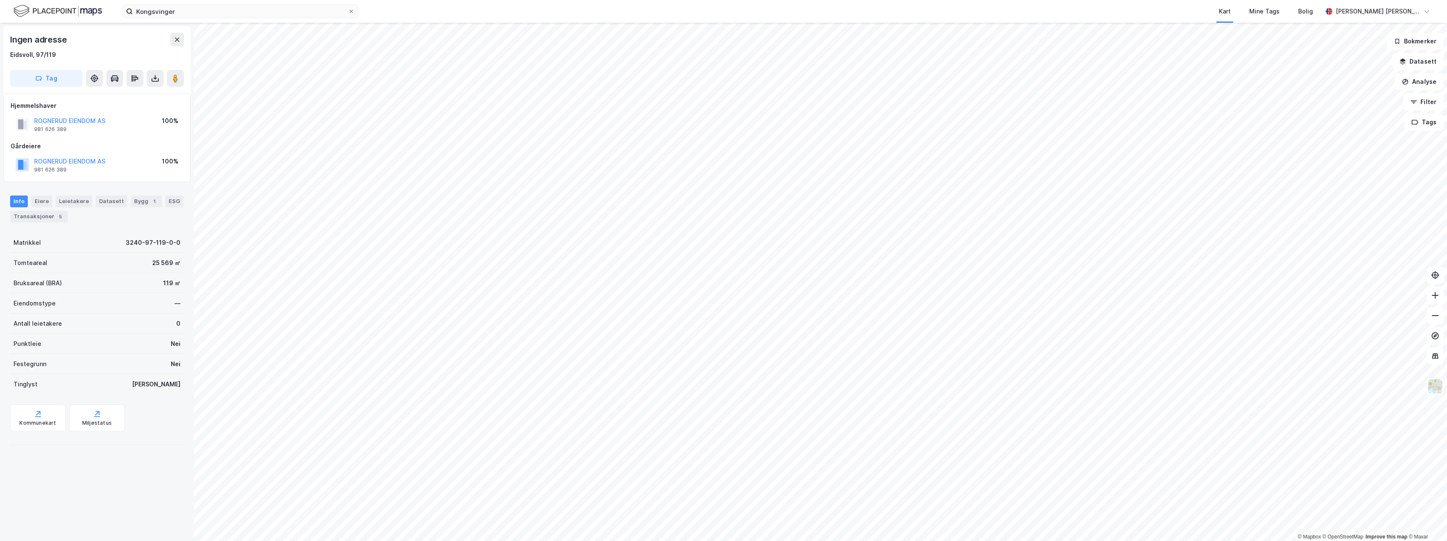 The width and height of the screenshot is (1447, 541). What do you see at coordinates (1426, 521) in the screenshot?
I see `div: Kontrollprogram for chat` at bounding box center [1426, 521].